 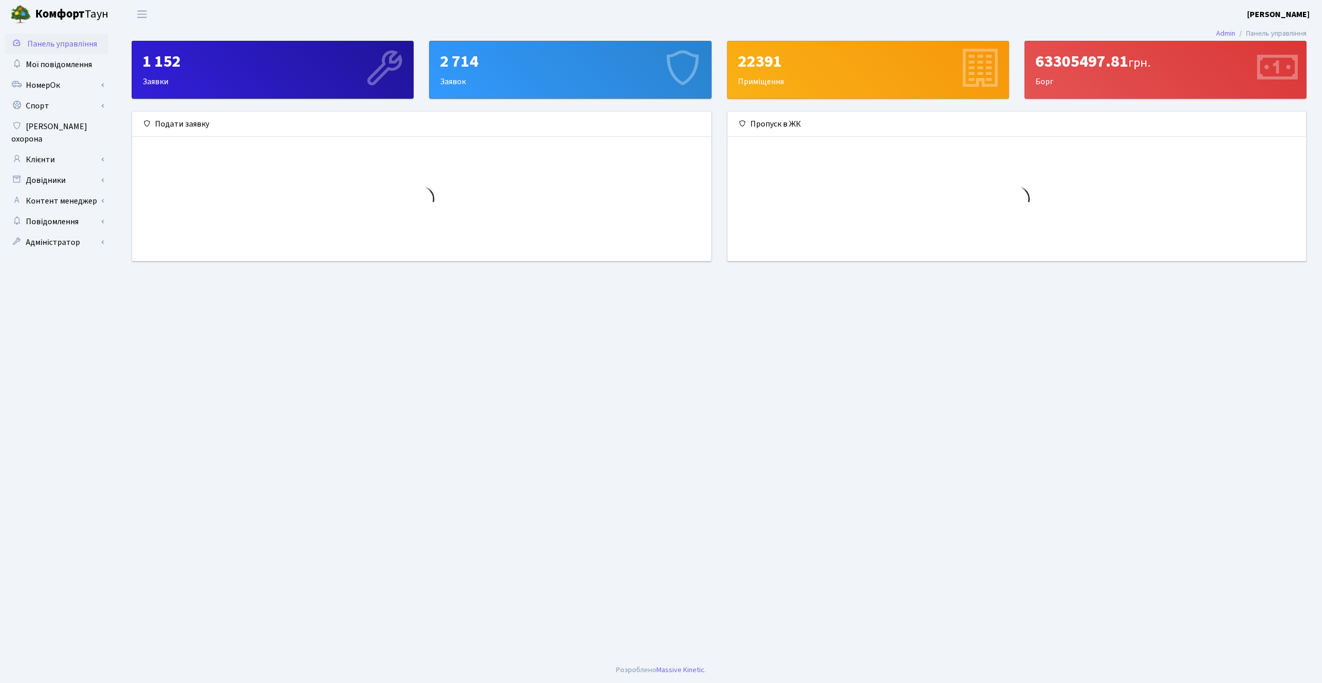 I want to click on a: Панель управління, so click(x=57, y=44).